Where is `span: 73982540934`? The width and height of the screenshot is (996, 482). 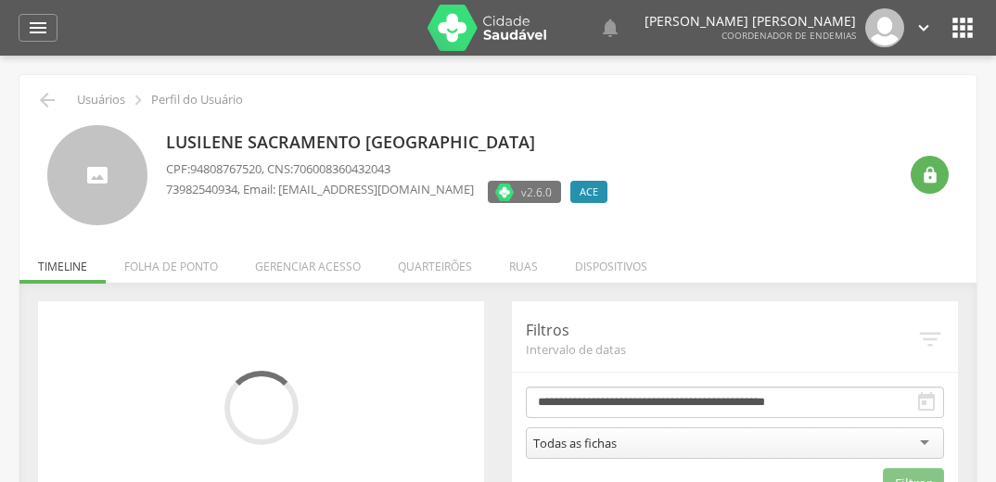 span: 73982540934 is located at coordinates (201, 189).